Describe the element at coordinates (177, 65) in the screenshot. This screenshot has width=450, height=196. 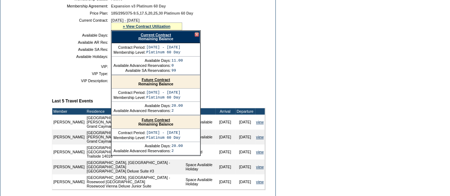
I see `td: 0` at that location.